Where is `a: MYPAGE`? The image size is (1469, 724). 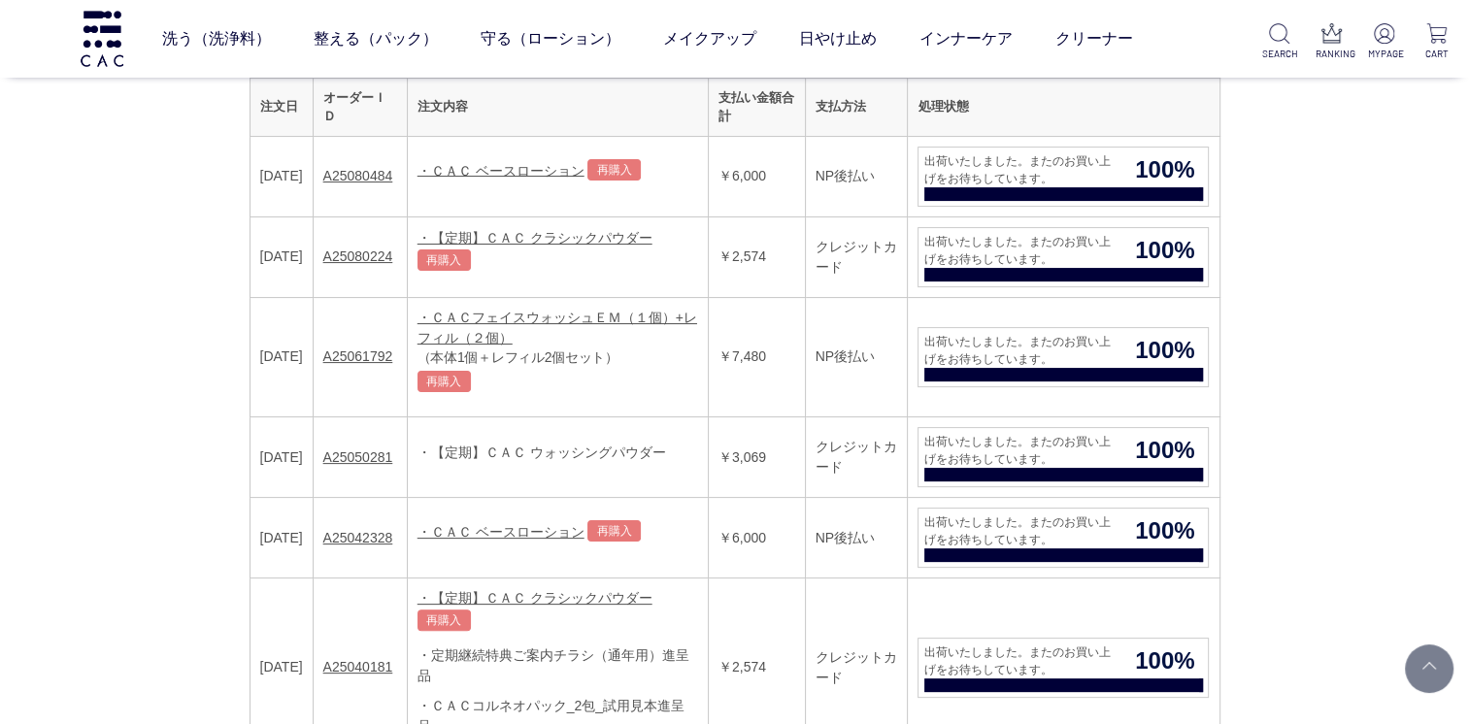
a: MYPAGE is located at coordinates (1384, 42).